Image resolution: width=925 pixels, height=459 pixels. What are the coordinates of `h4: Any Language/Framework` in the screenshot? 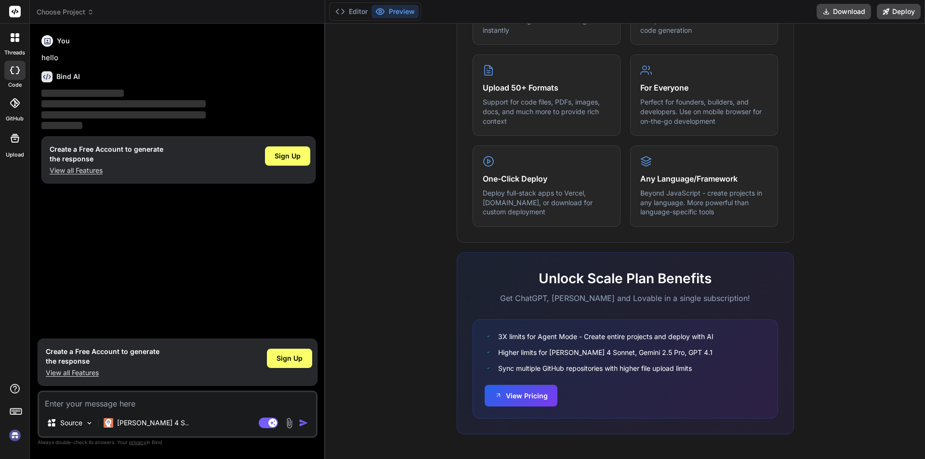 It's located at (704, 179).